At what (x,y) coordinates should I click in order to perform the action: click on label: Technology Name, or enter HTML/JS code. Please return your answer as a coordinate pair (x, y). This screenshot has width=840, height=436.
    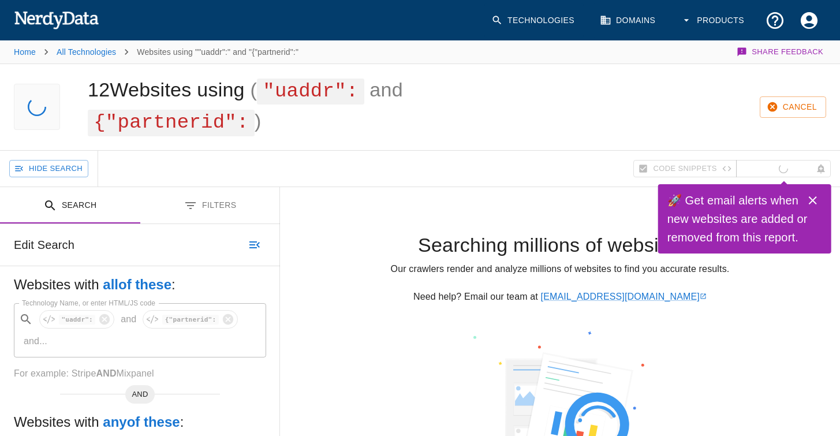
    Looking at the image, I should click on (88, 302).